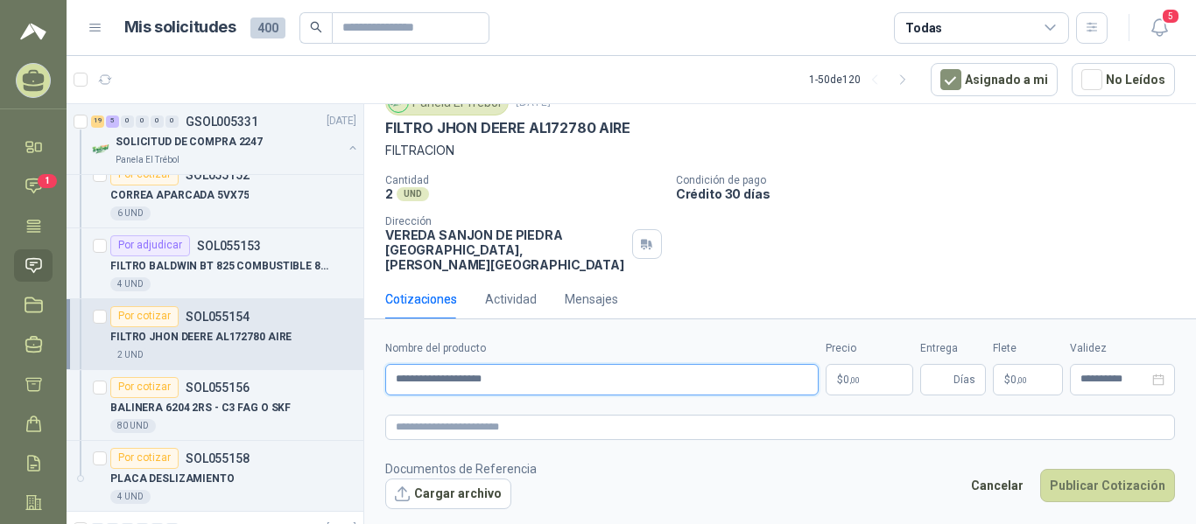 Image resolution: width=1196 pixels, height=524 pixels. I want to click on p: BALINERA 6204 2RS - C3 FAG O SKF, so click(200, 408).